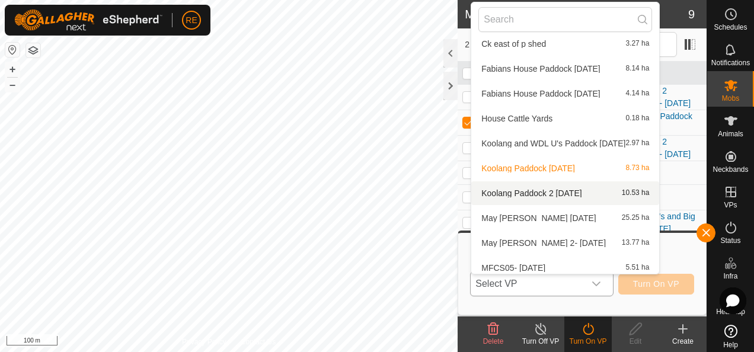 This screenshot has width=754, height=352. I want to click on div: Turn On VP, so click(588, 341).